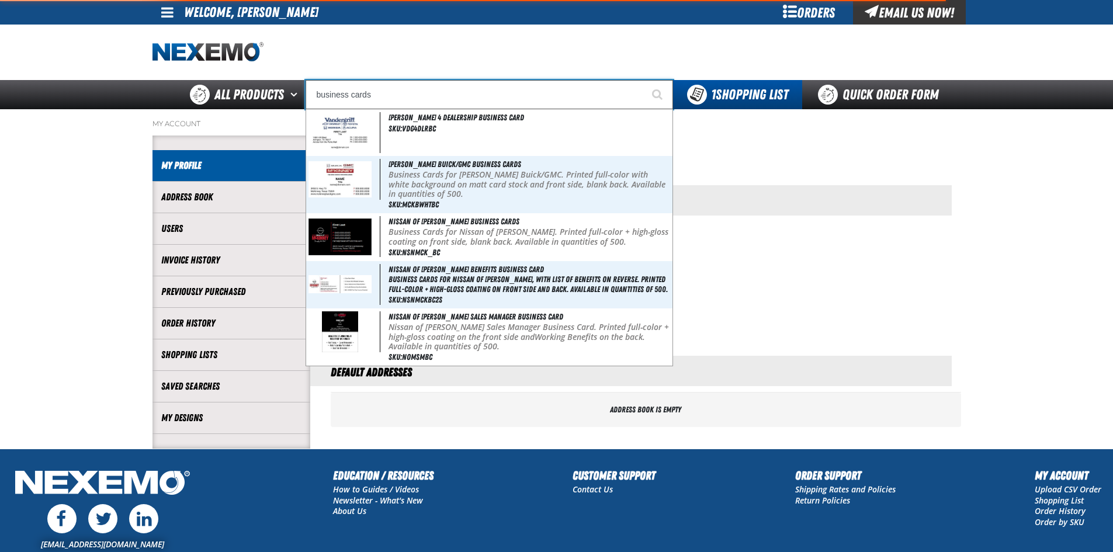 This screenshot has width=1113, height=552. I want to click on a: My Profile, so click(231, 165).